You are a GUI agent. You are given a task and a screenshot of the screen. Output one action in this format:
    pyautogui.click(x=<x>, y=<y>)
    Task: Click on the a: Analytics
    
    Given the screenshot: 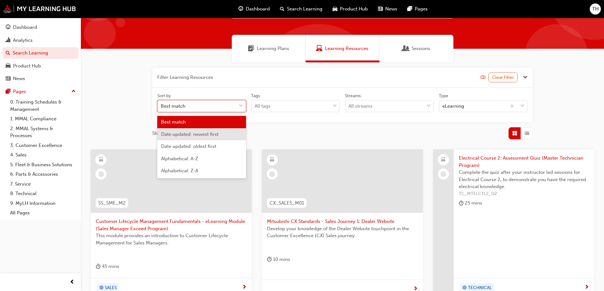 What is the action you would take?
    pyautogui.click(x=40, y=40)
    